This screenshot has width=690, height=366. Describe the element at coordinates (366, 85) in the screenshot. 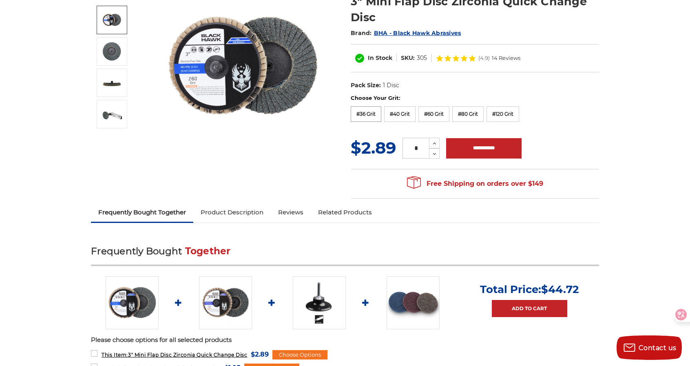

I see `dt: Pack Size:` at that location.